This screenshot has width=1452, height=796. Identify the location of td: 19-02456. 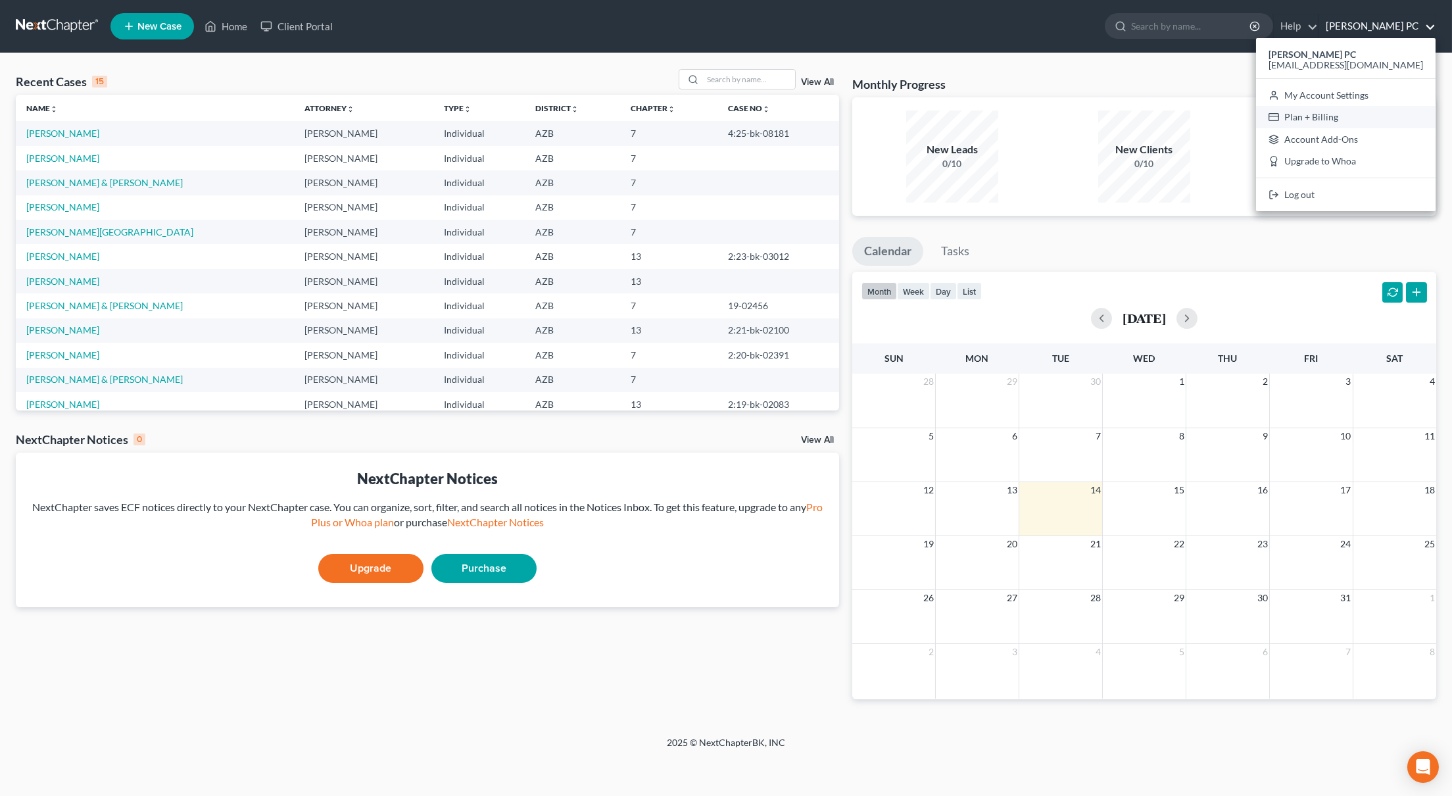
(778, 305).